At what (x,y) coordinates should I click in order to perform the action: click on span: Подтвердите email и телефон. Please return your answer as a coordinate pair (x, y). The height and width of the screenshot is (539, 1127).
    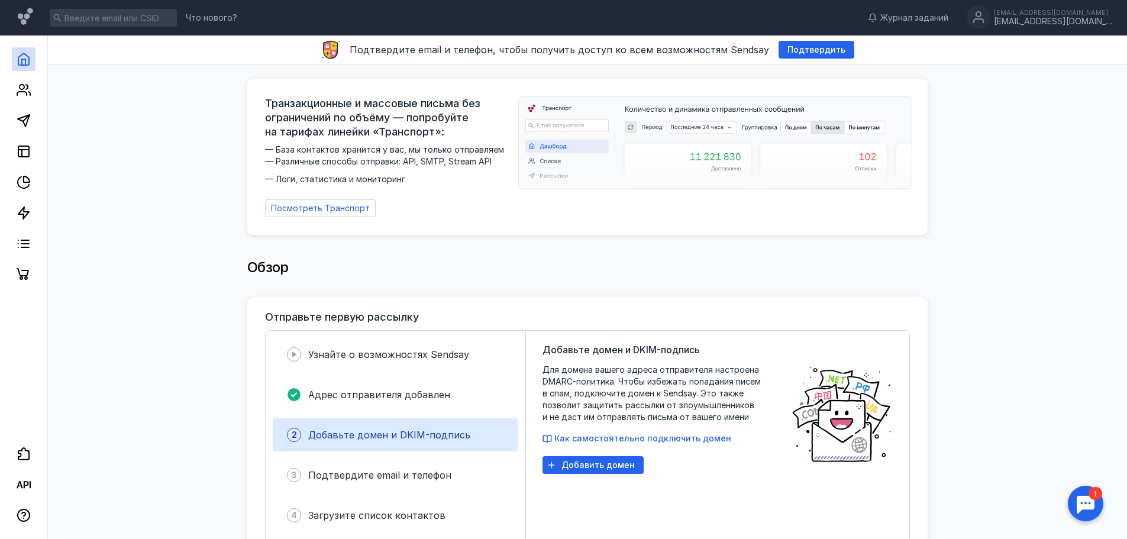
    Looking at the image, I should click on (380, 475).